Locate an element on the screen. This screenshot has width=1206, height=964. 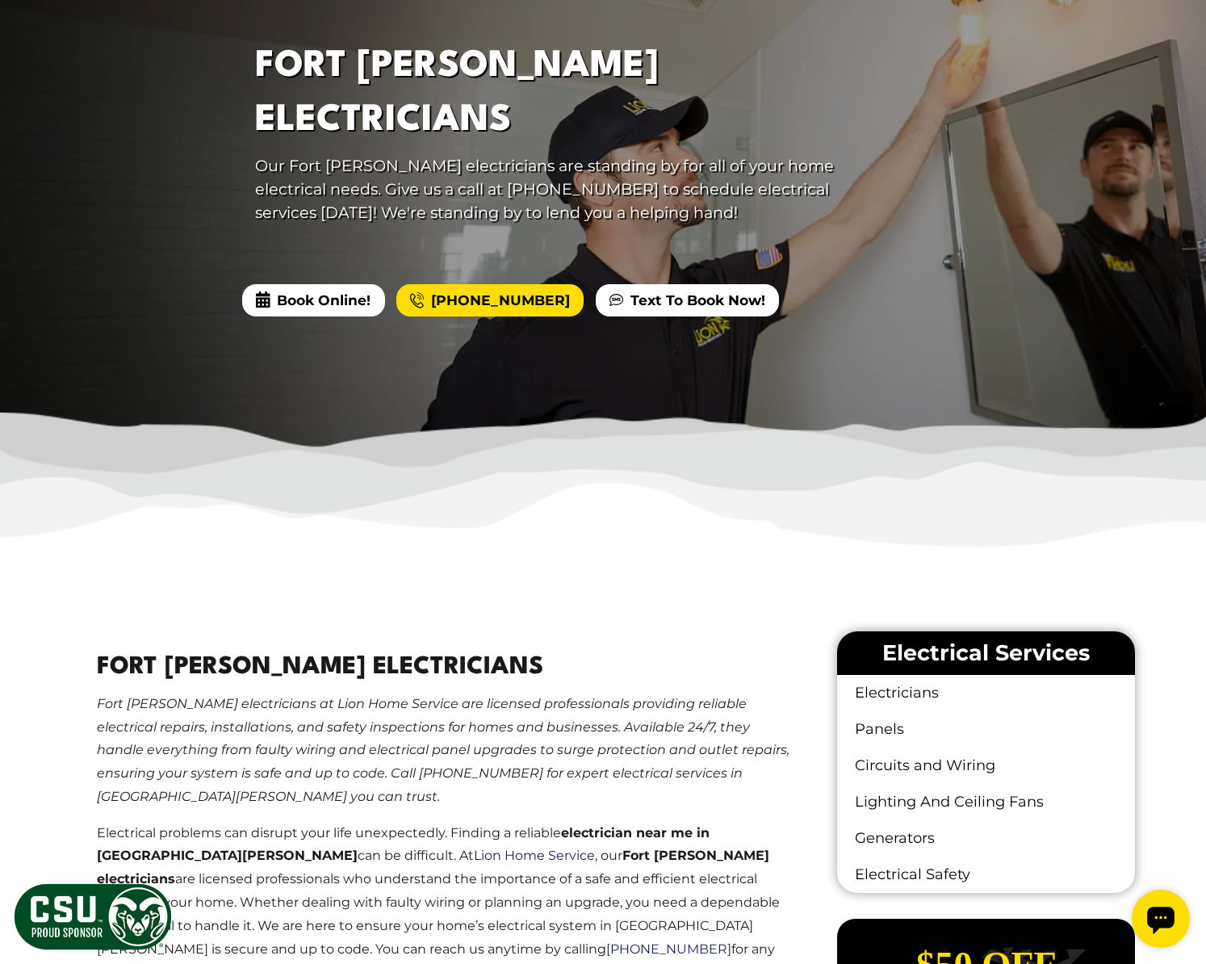
a: Electrical Safety is located at coordinates (985, 874).